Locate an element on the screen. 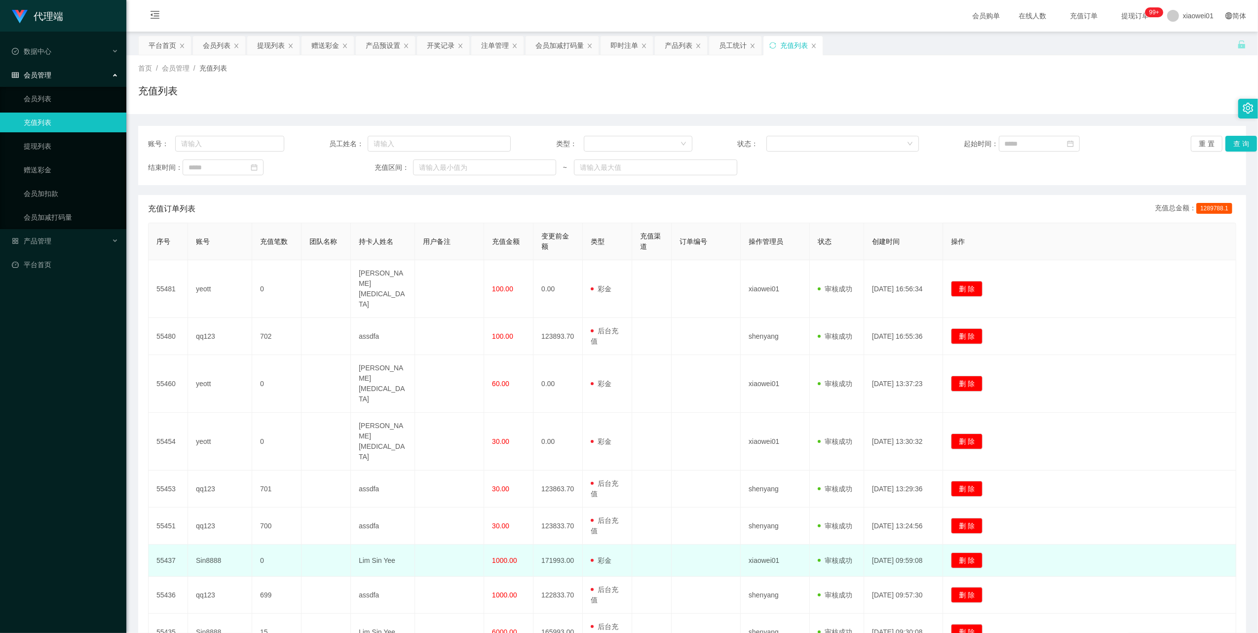 This screenshot has height=633, width=1258. td: 0 is located at coordinates (277, 289).